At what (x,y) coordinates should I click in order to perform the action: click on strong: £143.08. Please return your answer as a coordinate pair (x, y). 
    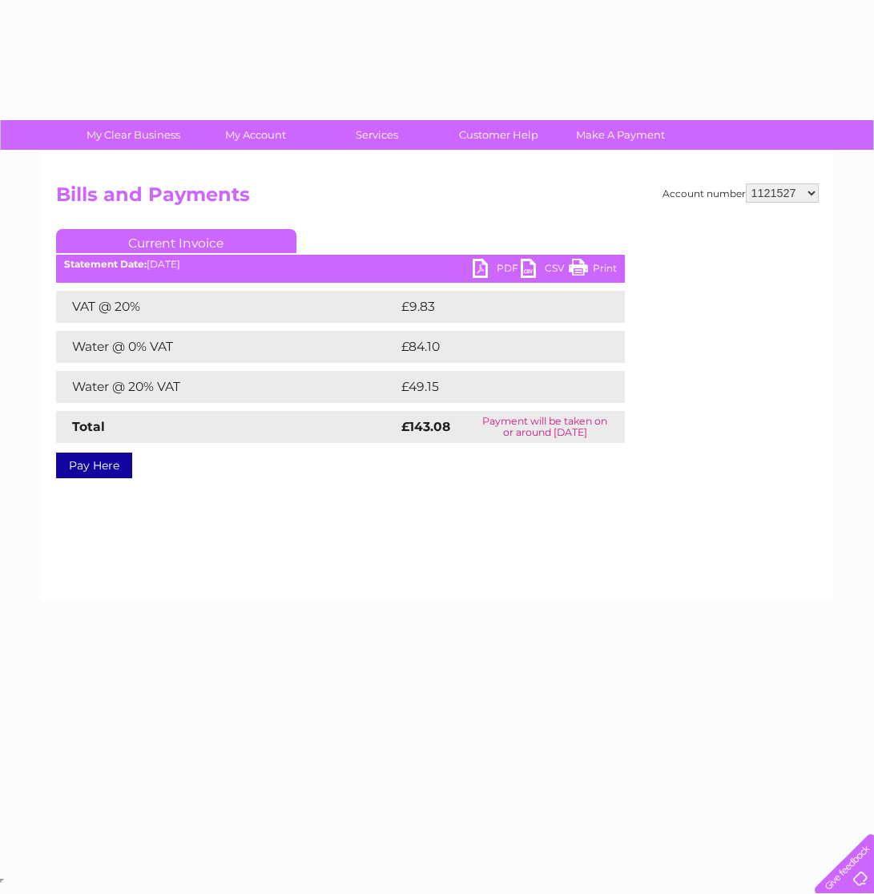
    Looking at the image, I should click on (425, 426).